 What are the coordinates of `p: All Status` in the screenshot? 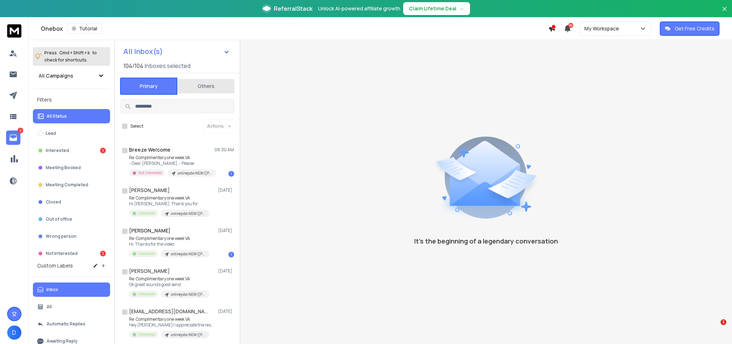 It's located at (56, 116).